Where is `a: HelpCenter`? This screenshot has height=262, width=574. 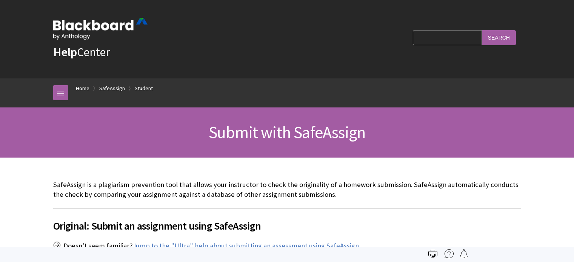
a: HelpCenter is located at coordinates (81, 52).